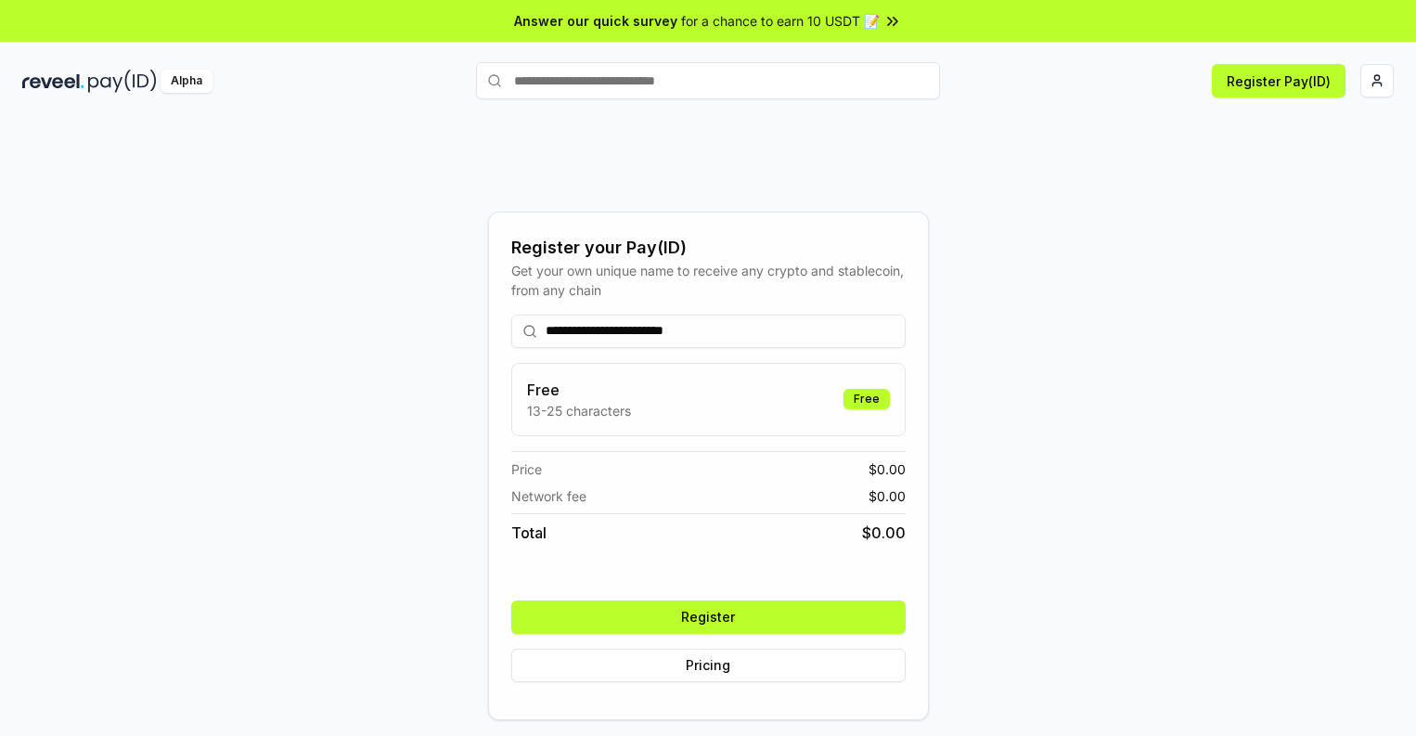 This screenshot has width=1416, height=736. I want to click on div: Register your Pay(ID), so click(708, 248).